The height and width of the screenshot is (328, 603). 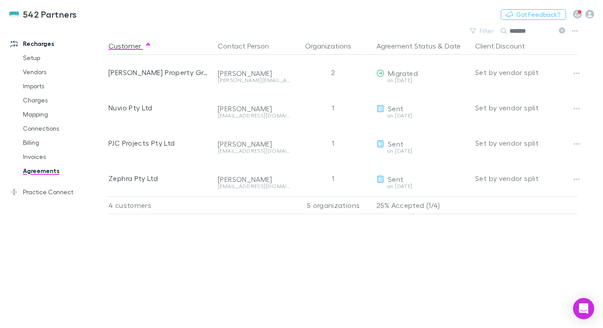 What do you see at coordinates (249, 46) in the screenshot?
I see `button: Contact Person` at bounding box center [249, 46].